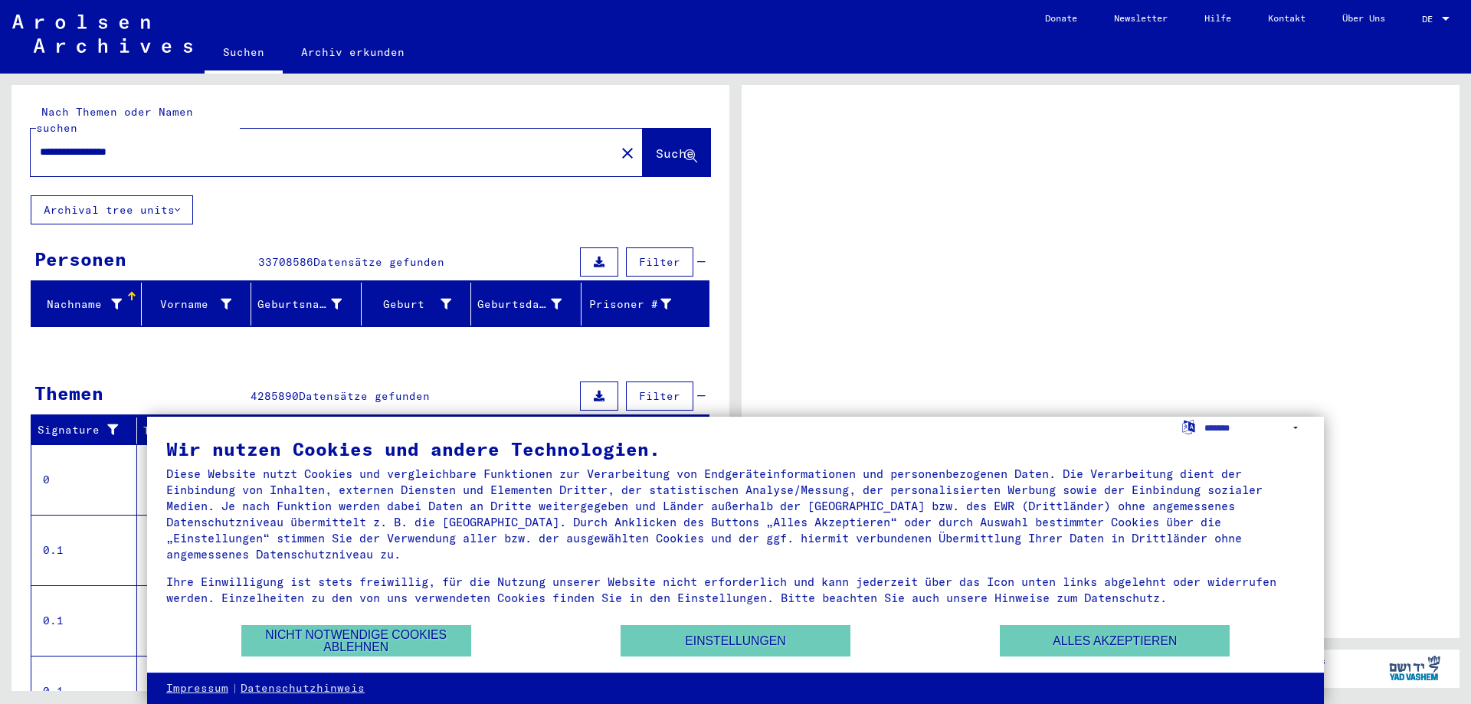 The width and height of the screenshot is (1471, 704). What do you see at coordinates (735, 449) in the screenshot?
I see `div: Wir nutzen Cookies und andere Technologien.` at bounding box center [735, 449].